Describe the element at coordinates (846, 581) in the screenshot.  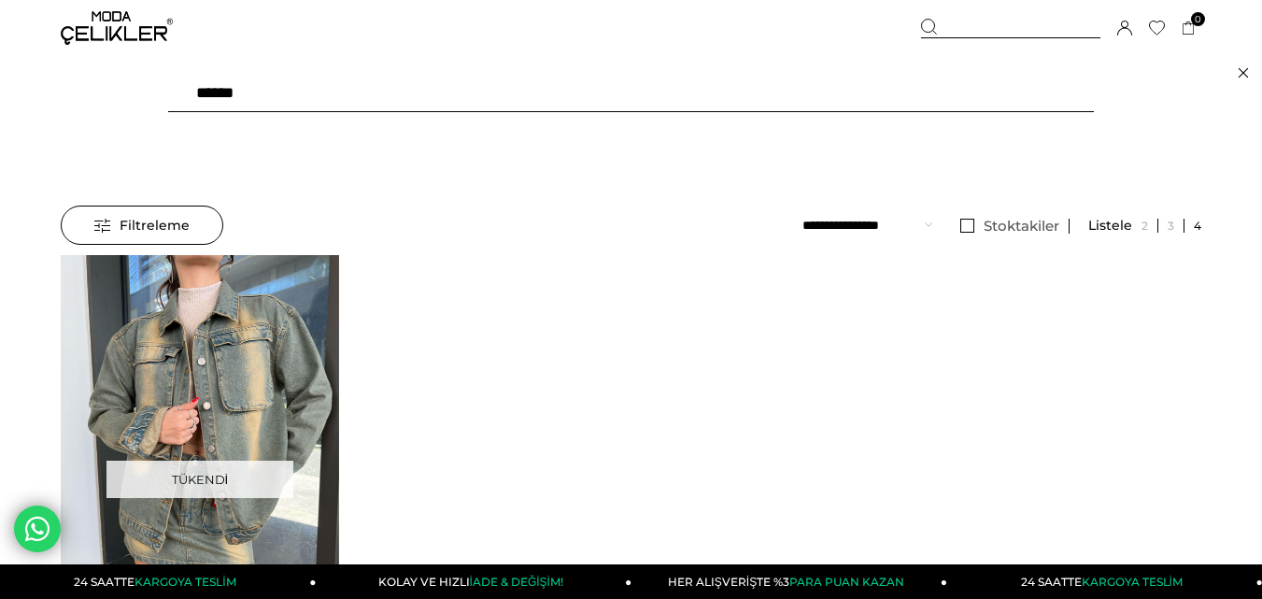
I see `span: PARA PUAN KAZAN` at that location.